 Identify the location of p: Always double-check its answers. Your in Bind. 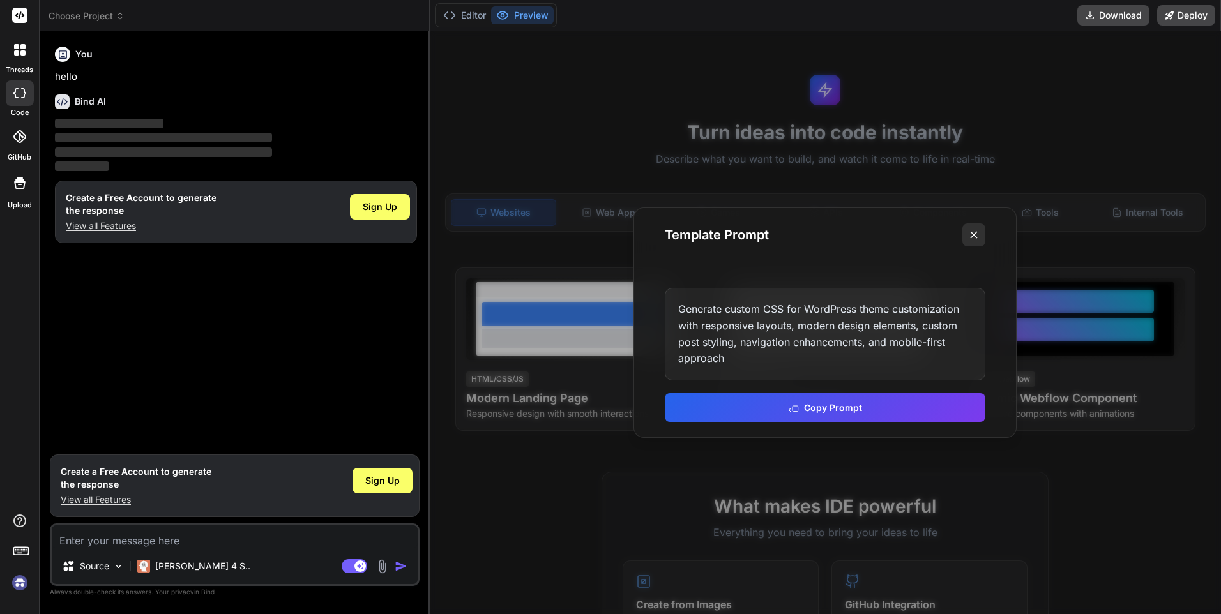
(234, 592).